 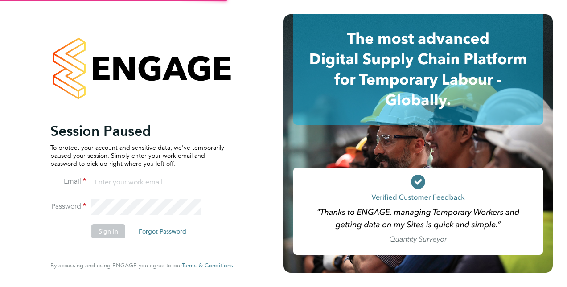 I want to click on span: Terms & Conditions, so click(x=207, y=265).